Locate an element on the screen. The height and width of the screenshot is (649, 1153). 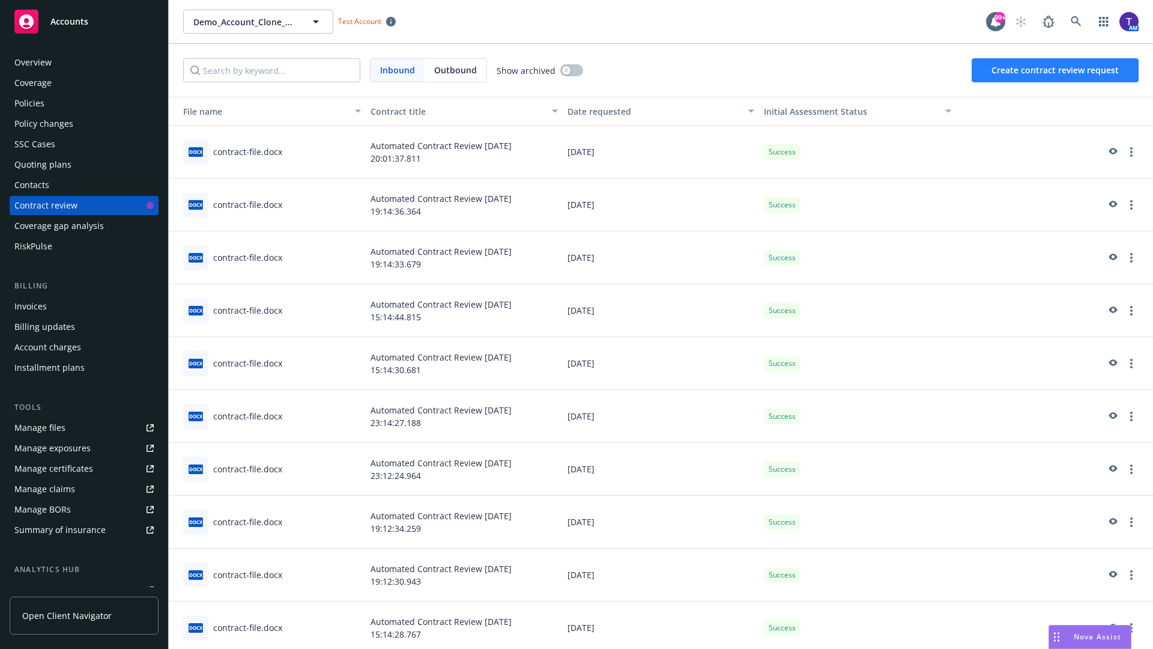
div: Loss summary generator is located at coordinates (64, 590).